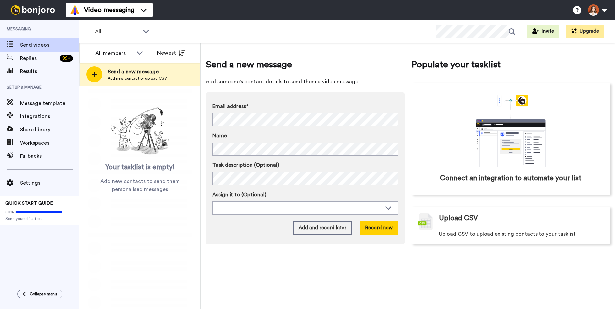 This screenshot has width=615, height=309. Describe the element at coordinates (50, 117) in the screenshot. I see `span: Integrations` at that location.